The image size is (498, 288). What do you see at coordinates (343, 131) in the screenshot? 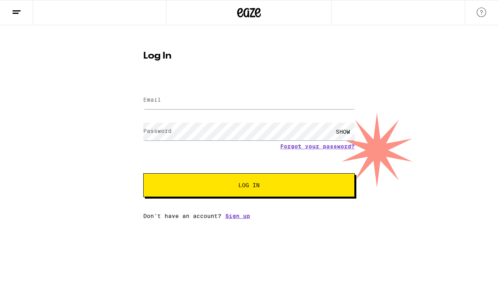
I see `div: SHOW` at bounding box center [343, 131].